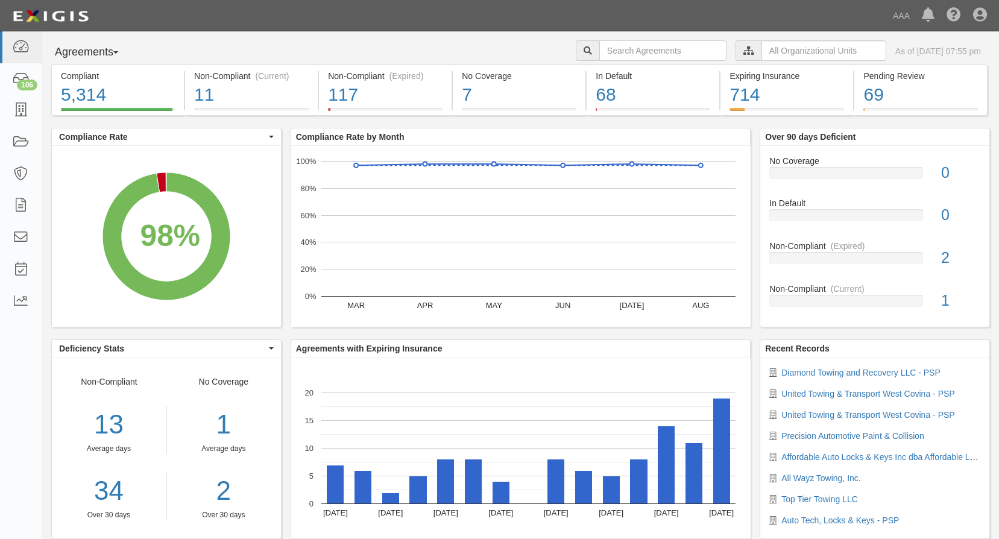 The image size is (999, 539). Describe the element at coordinates (920, 95) in the screenshot. I see `div: 69` at that location.